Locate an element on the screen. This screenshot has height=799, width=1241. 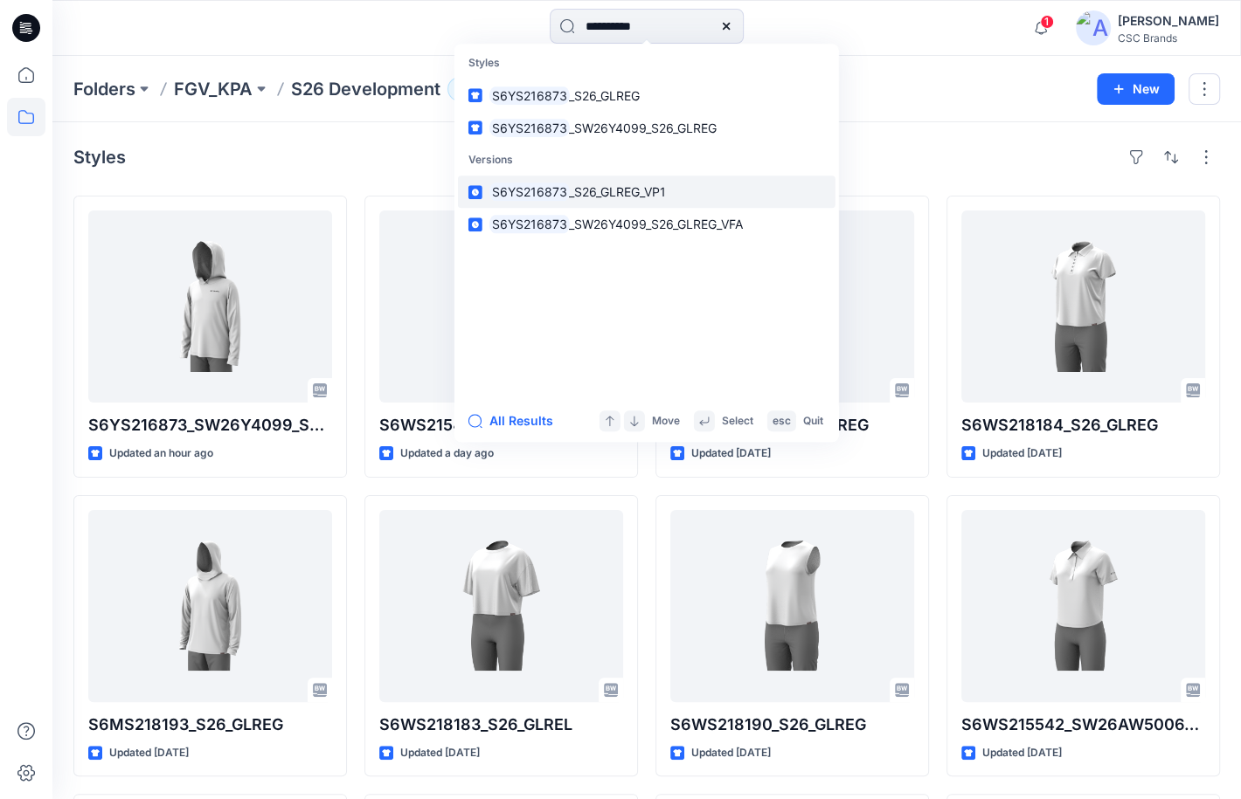
a: S6WS218184_S26_GLREG is located at coordinates (1082, 307).